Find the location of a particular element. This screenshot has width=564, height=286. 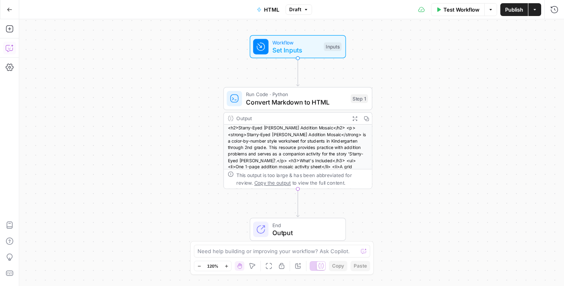

button: Draft is located at coordinates (299, 10).